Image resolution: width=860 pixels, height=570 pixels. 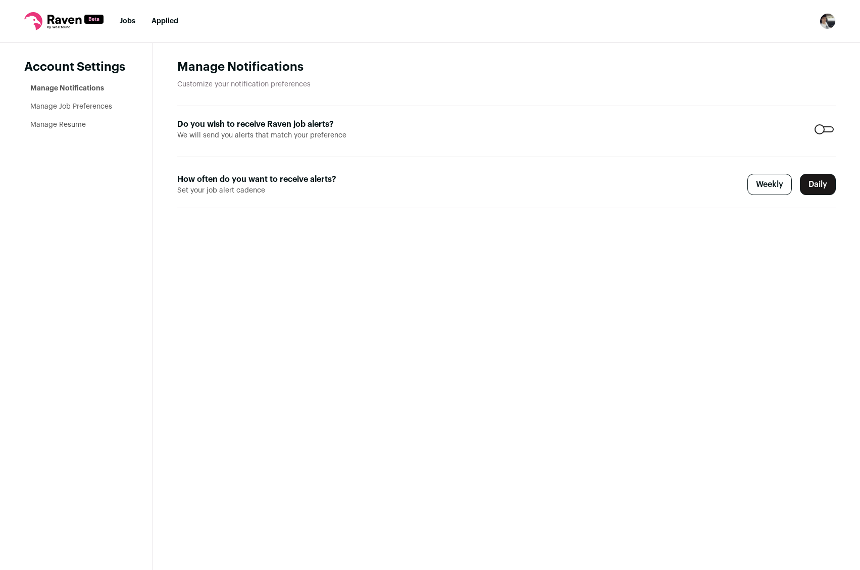 I want to click on p: Customize your notification preferences, so click(x=507, y=84).